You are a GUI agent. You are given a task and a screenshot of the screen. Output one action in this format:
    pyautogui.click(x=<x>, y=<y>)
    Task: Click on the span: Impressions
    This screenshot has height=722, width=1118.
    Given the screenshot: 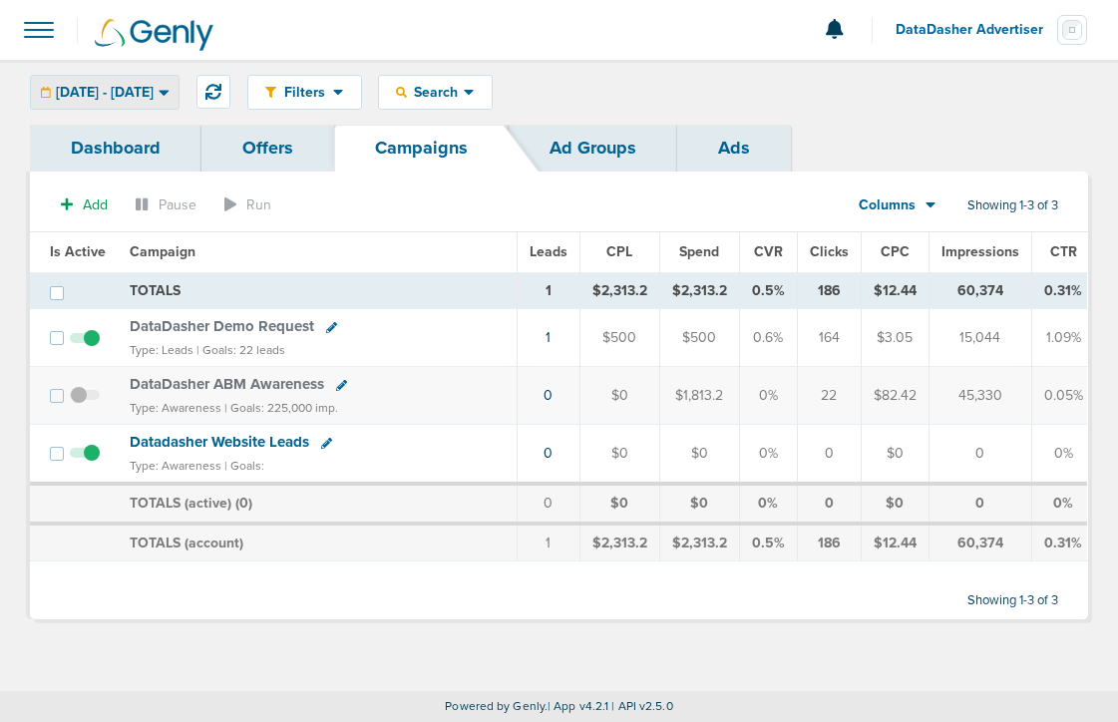 What is the action you would take?
    pyautogui.click(x=980, y=251)
    